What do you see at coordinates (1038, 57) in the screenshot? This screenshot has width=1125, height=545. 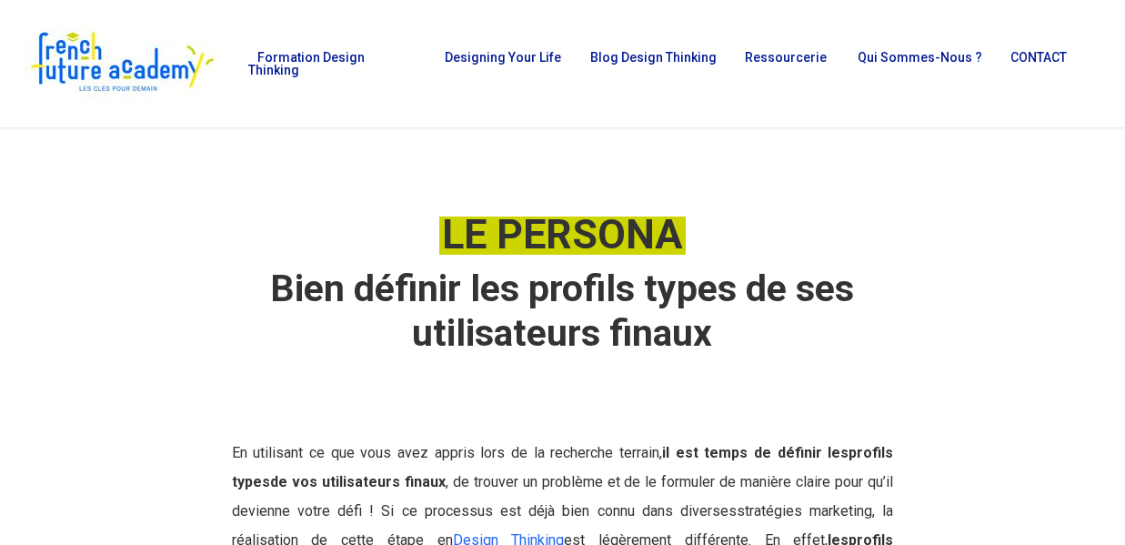 I see `span: CONTACT` at bounding box center [1038, 57].